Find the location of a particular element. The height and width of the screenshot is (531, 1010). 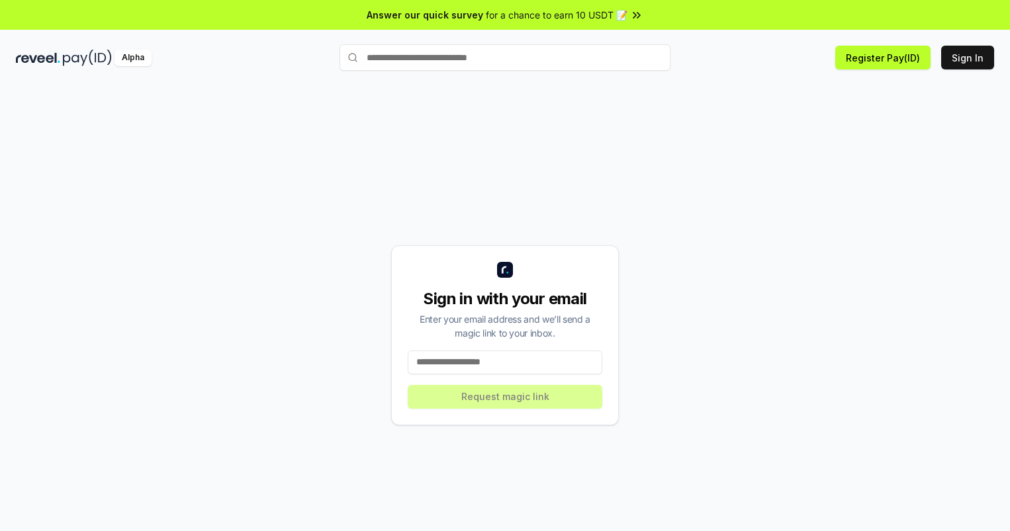

button: Register Pay(ID) is located at coordinates (883, 58).